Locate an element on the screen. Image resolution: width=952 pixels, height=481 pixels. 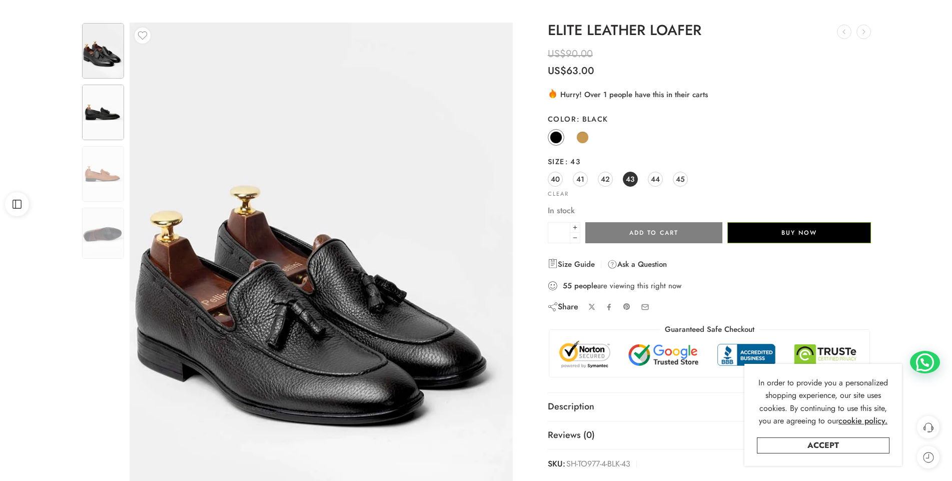
a: 44 is located at coordinates (655, 179).